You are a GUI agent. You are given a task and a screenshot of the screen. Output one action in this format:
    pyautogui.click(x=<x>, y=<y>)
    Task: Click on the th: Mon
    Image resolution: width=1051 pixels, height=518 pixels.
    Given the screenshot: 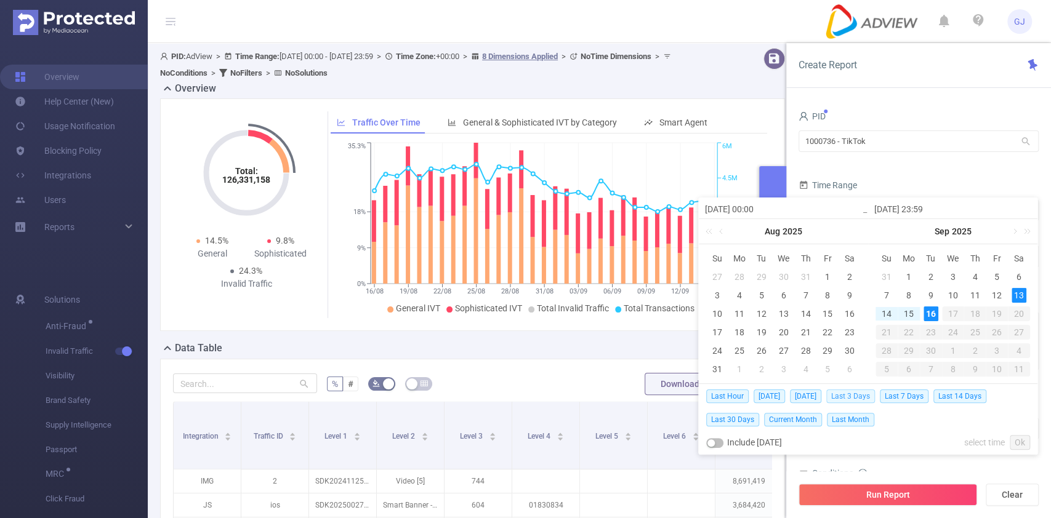 What is the action you would take?
    pyautogui.click(x=739, y=259)
    